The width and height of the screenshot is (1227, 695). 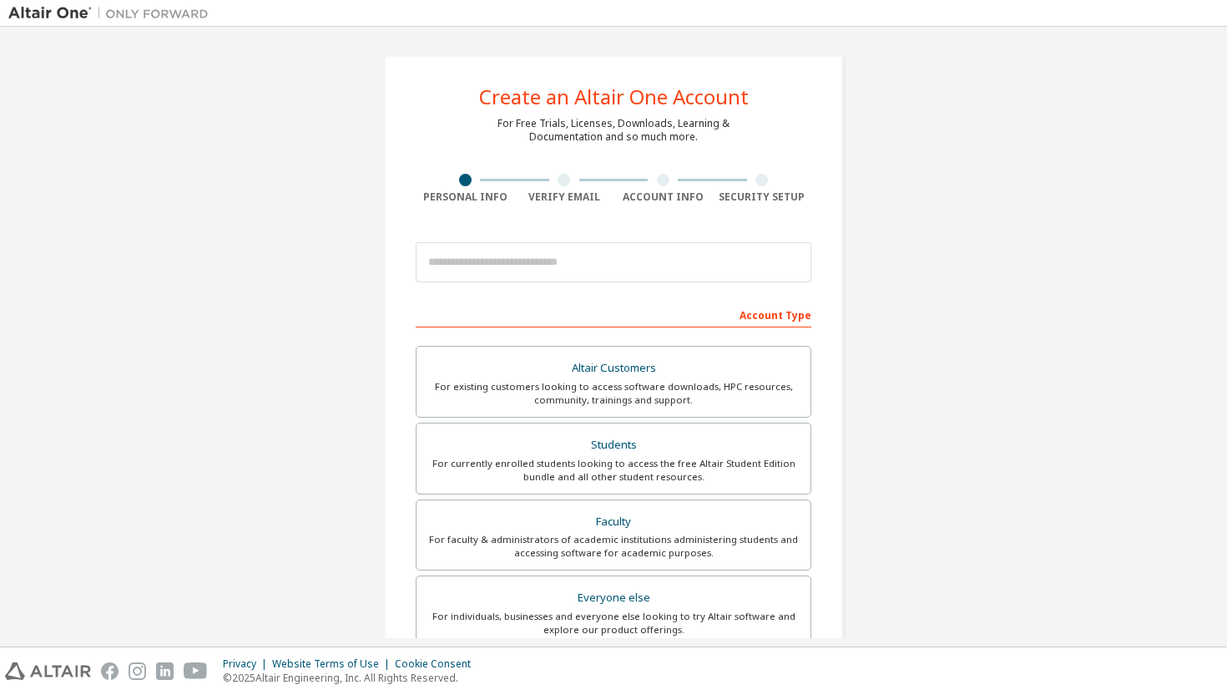 I want to click on p: © 2025 Altair Engineering, Inc. All Rights Reserved., so click(x=352, y=677).